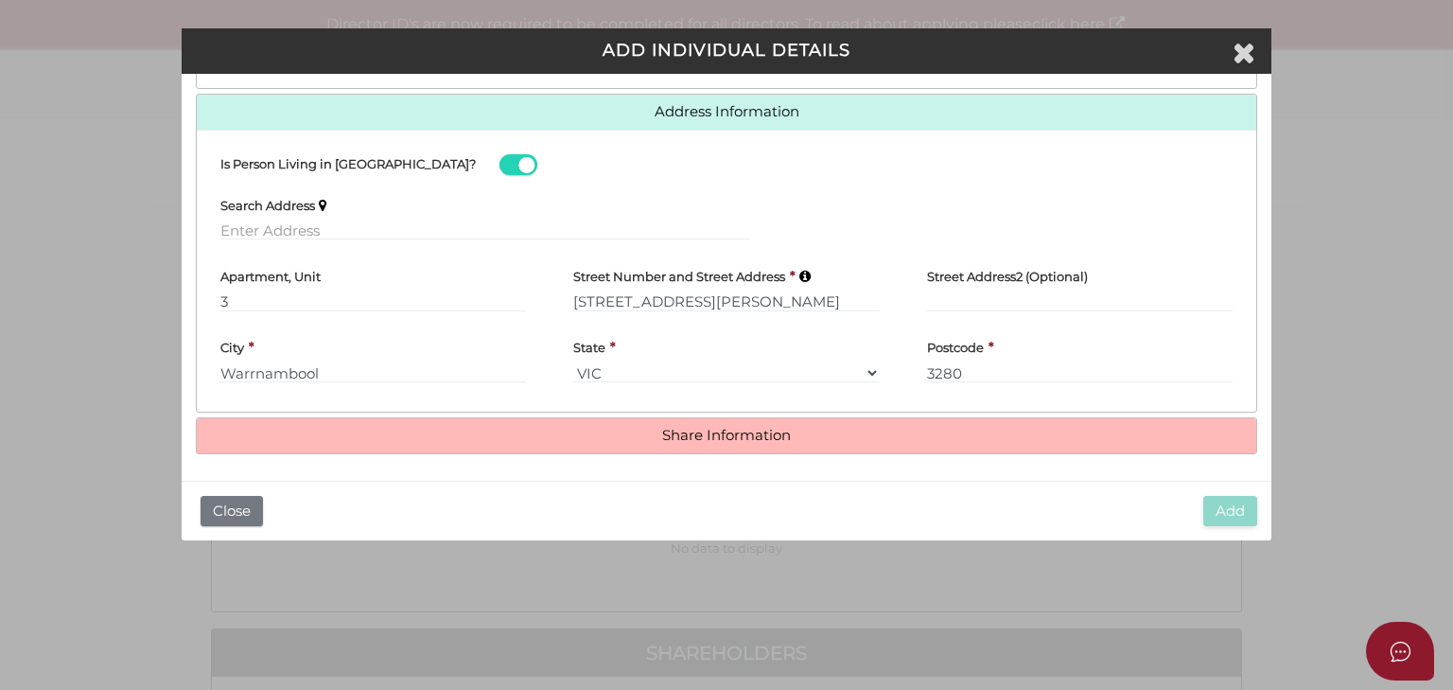 Image resolution: width=1453 pixels, height=690 pixels. Describe the element at coordinates (1230, 511) in the screenshot. I see `button: Add` at that location.